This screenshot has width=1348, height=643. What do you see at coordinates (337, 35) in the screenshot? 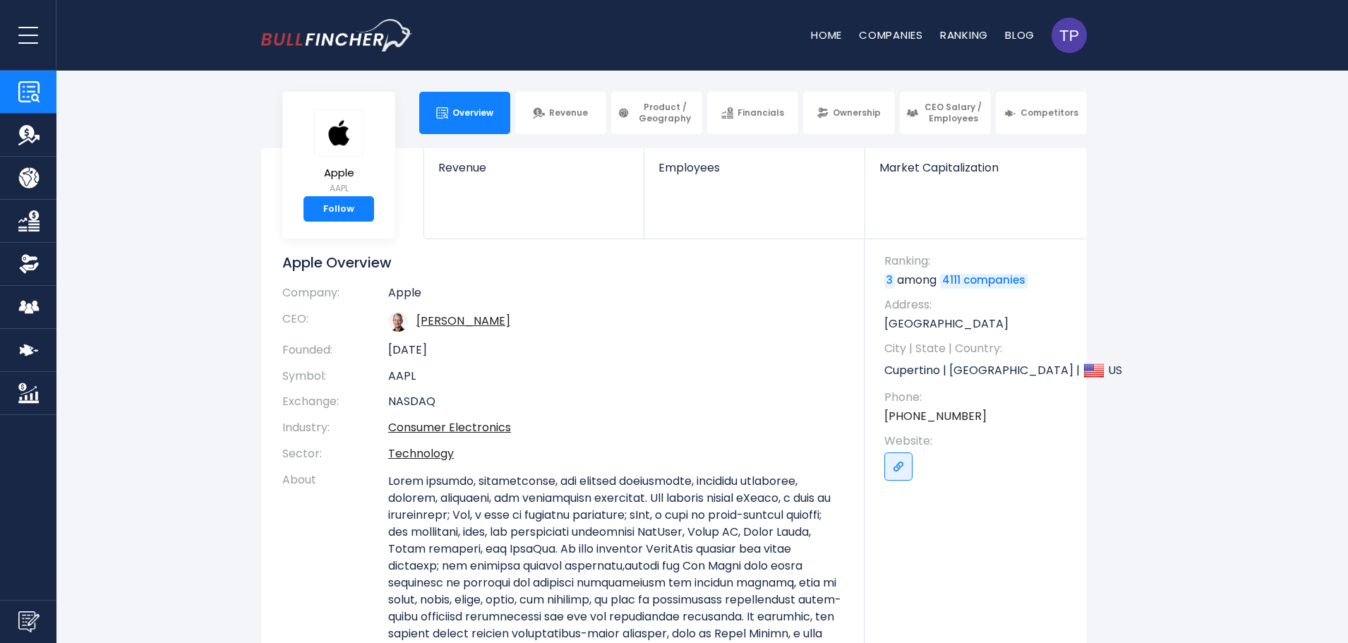
I see `img: bullfincher logo` at bounding box center [337, 35].